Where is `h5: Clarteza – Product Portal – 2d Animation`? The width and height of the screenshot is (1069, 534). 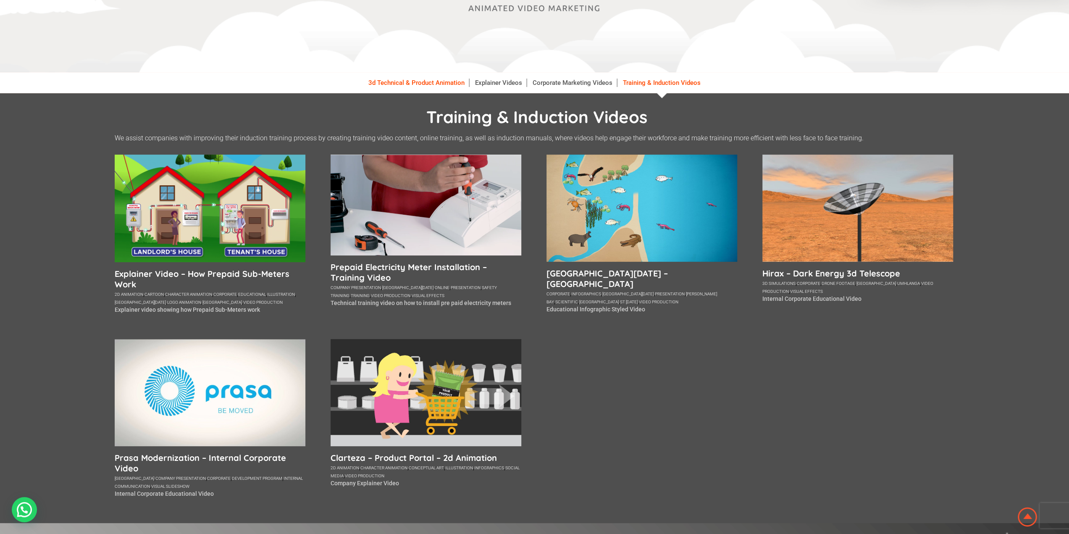 h5: Clarteza – Product Portal – 2d Animation is located at coordinates (426, 457).